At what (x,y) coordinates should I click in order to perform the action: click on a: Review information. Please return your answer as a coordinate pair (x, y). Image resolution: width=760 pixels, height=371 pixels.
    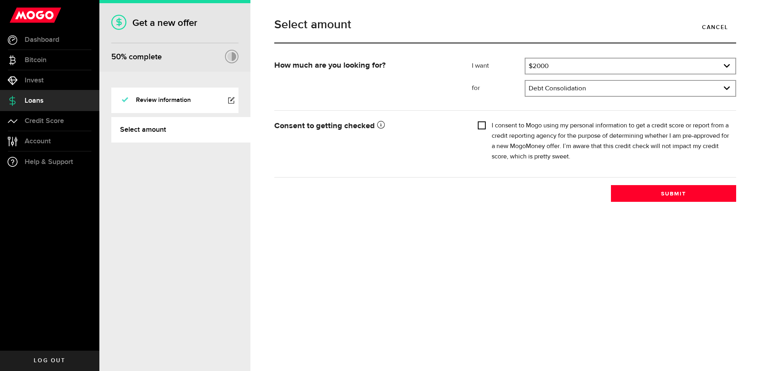
    Looking at the image, I should click on (175, 100).